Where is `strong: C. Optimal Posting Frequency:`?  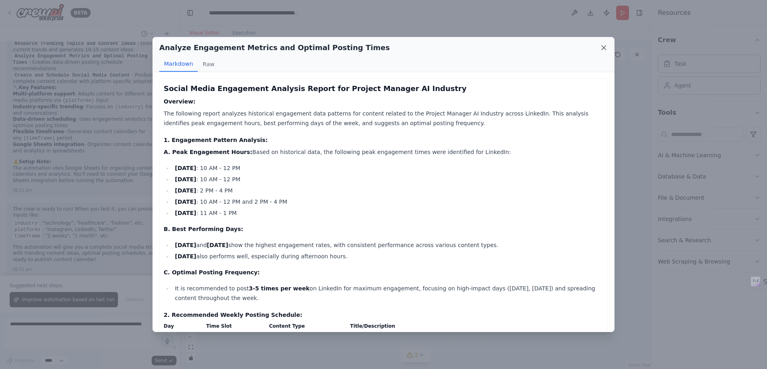 strong: C. Optimal Posting Frequency: is located at coordinates (212, 272).